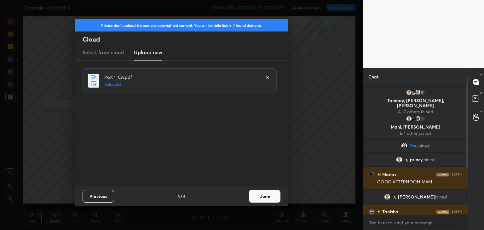 The height and width of the screenshot is (230, 484). What do you see at coordinates (148, 52) in the screenshot?
I see `h3: Upload new` at bounding box center [148, 52].